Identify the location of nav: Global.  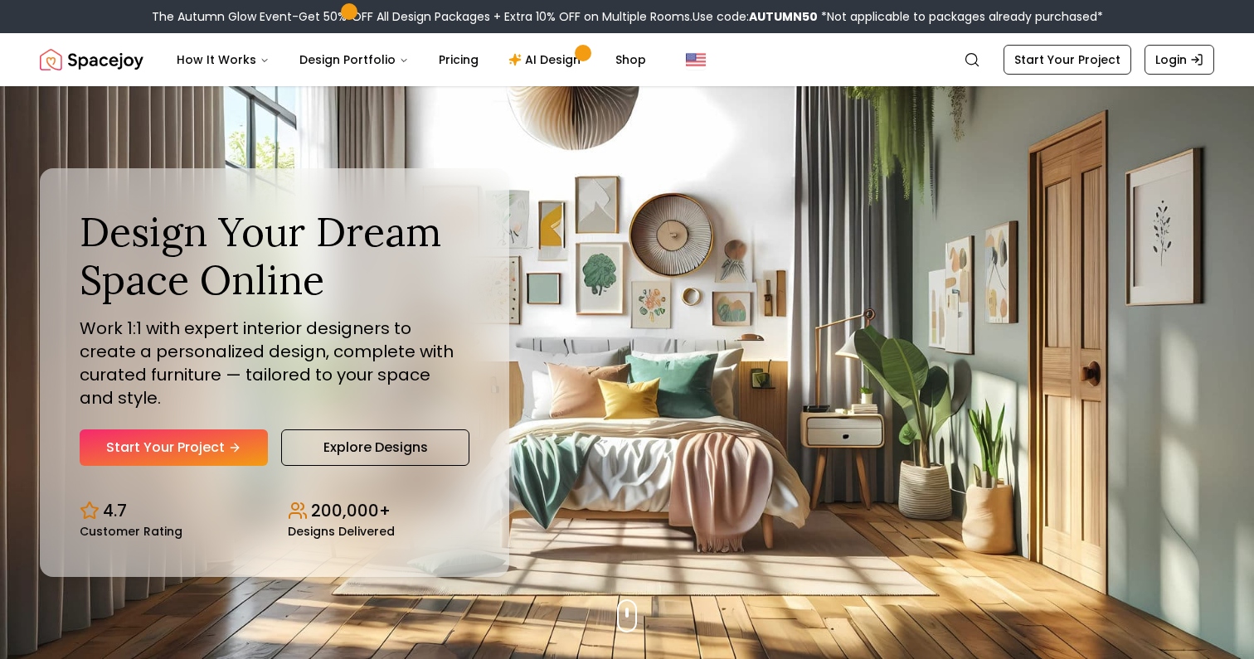
(627, 60).